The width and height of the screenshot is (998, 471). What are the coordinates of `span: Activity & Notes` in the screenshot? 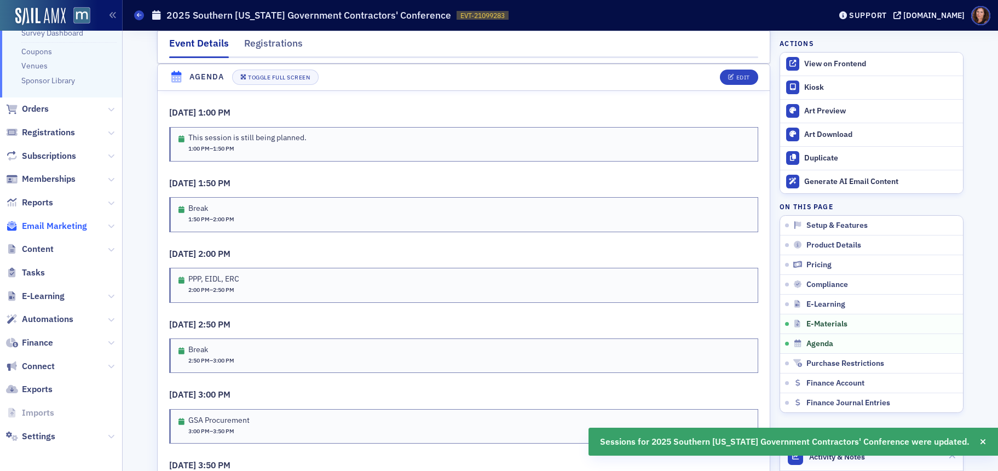 It's located at (837, 457).